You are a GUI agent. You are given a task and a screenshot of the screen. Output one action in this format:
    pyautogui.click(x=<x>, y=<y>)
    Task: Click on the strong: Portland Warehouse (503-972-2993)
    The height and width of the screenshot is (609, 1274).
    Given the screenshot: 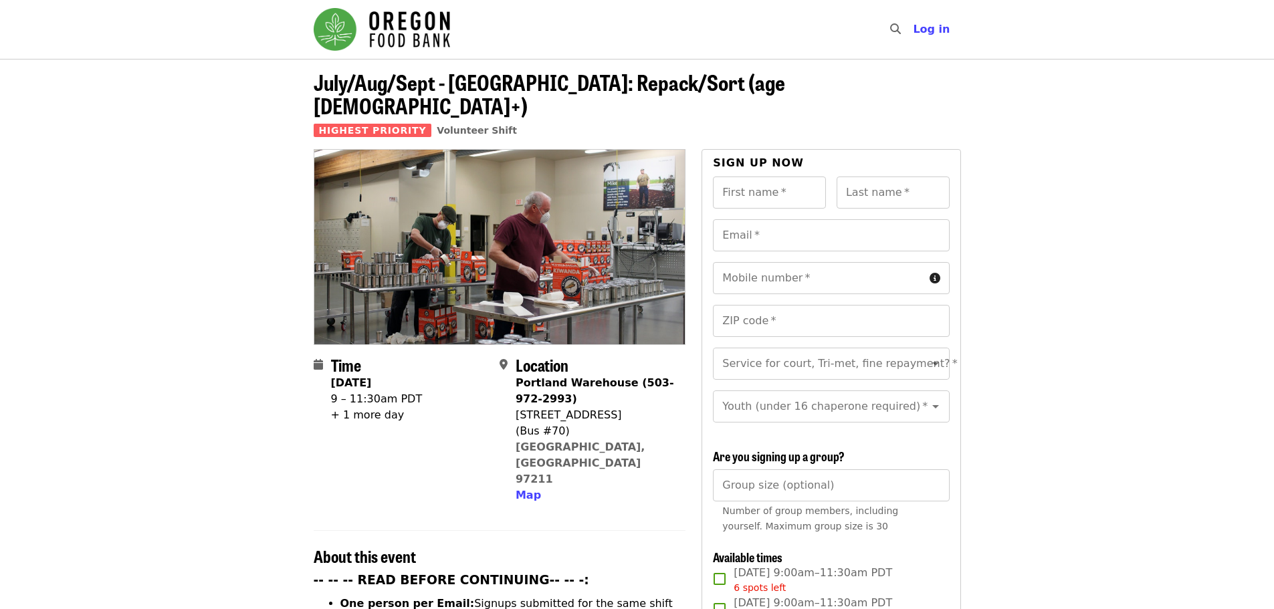 What is the action you would take?
    pyautogui.click(x=595, y=391)
    